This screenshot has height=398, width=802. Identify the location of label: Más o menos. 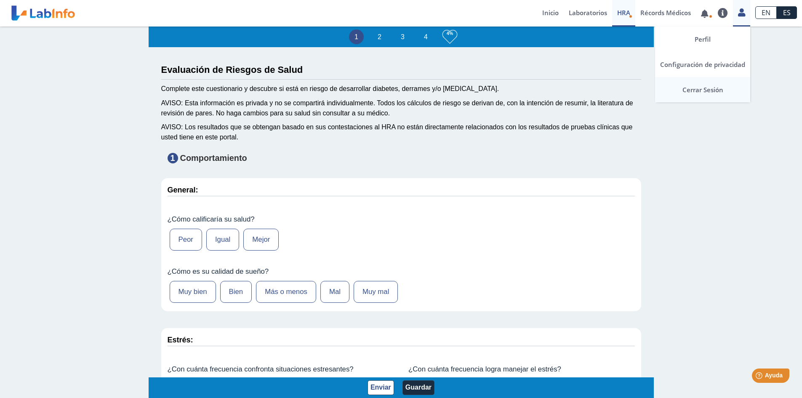
(286, 292).